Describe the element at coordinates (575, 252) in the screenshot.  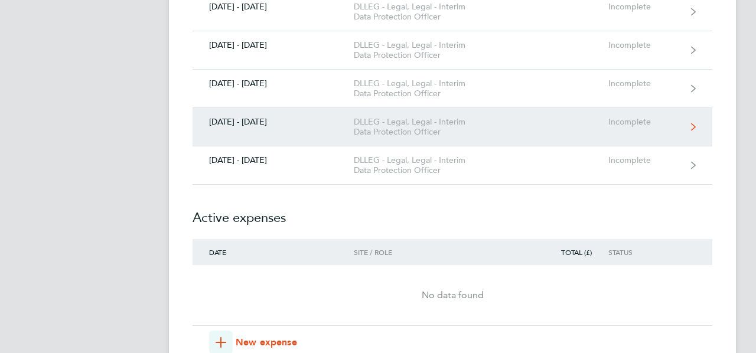
I see `div: Total (£)` at that location.